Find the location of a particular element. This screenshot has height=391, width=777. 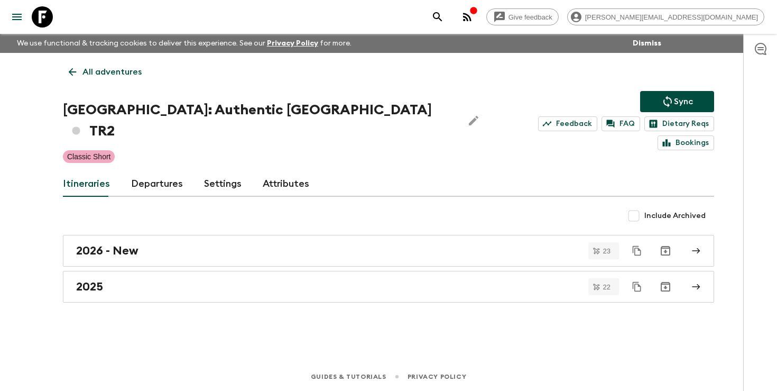

button: search adventures is located at coordinates (438, 17).